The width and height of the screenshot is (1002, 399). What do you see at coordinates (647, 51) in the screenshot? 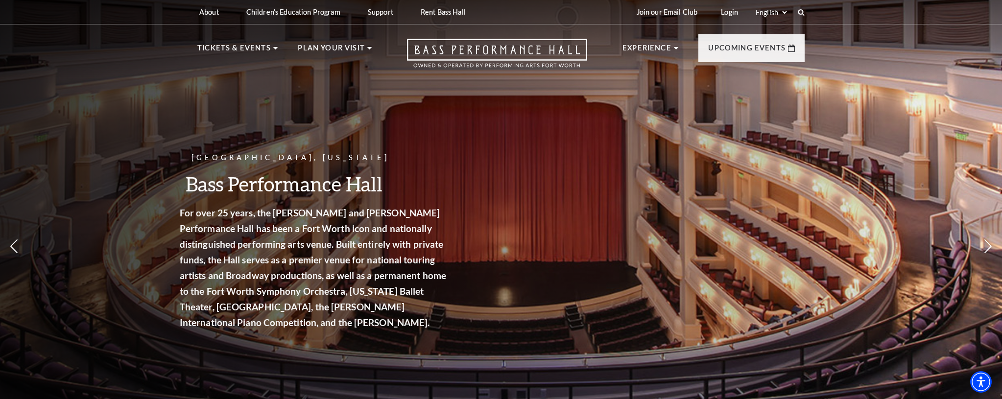
I see `p: Experience` at bounding box center [647, 51].